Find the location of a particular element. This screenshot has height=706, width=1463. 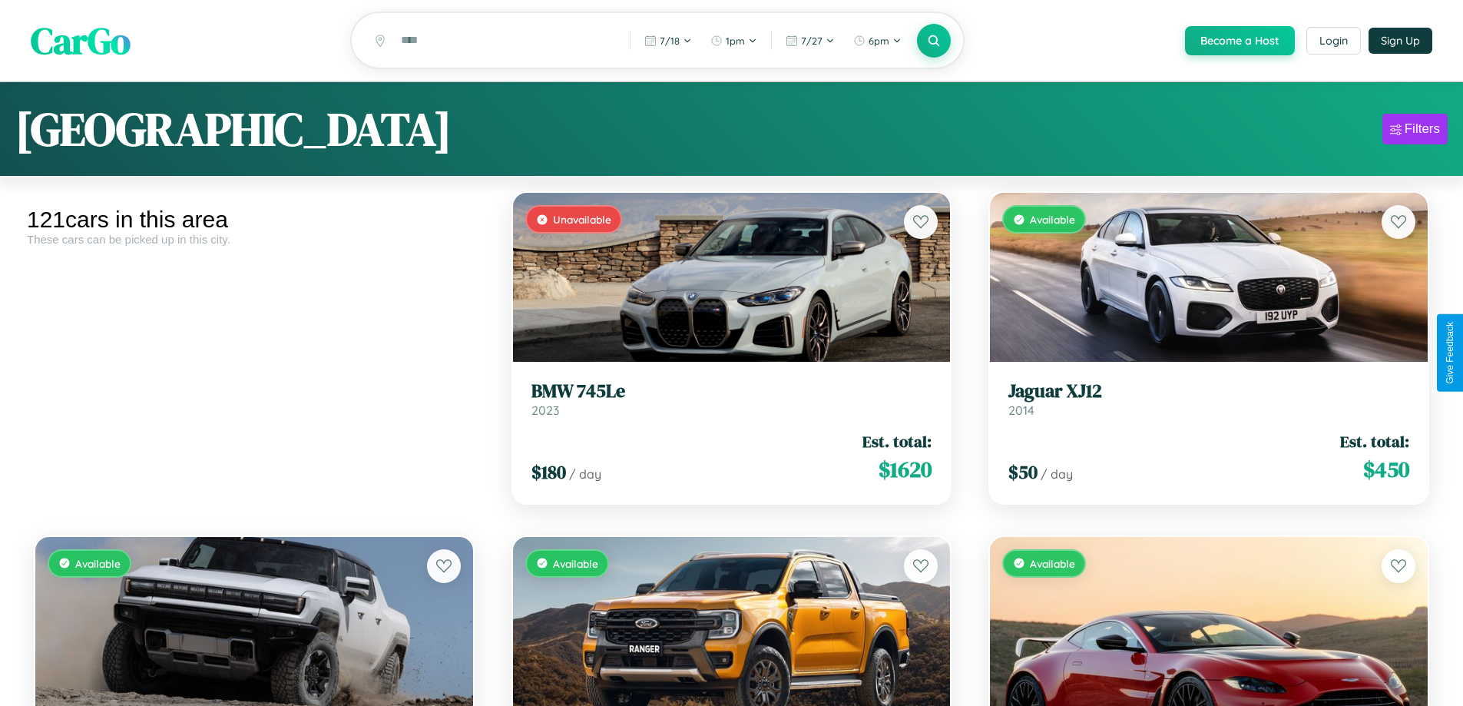

h3: BMW 745Le is located at coordinates (732, 391).